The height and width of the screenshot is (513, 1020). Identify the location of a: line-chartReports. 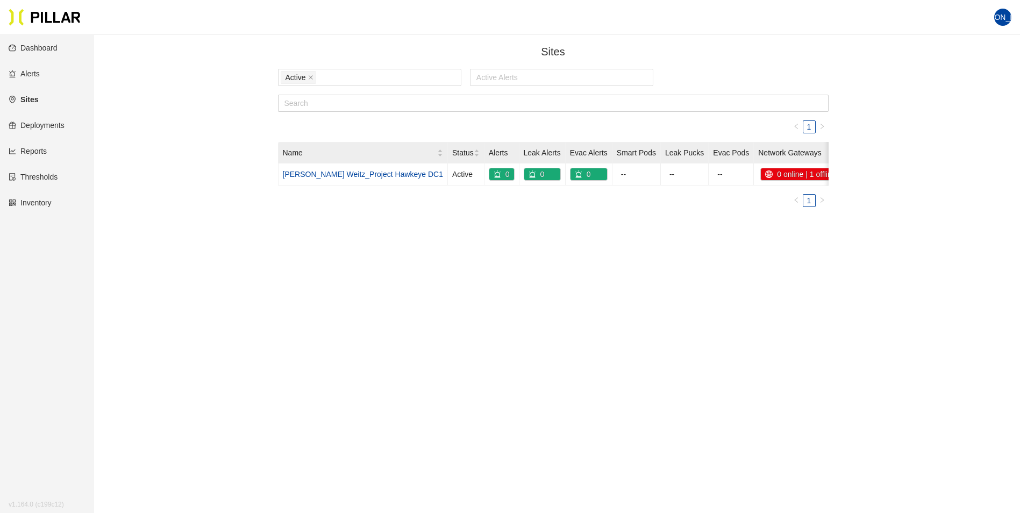
(27, 151).